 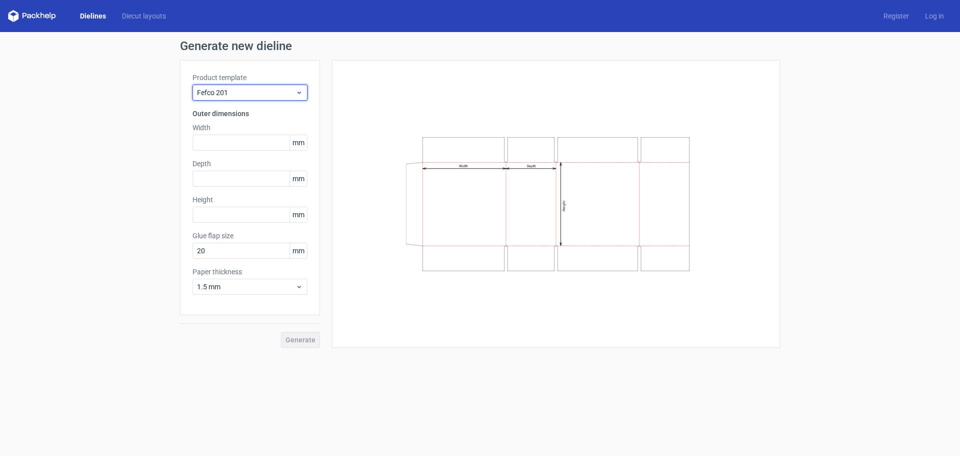 What do you see at coordinates (935, 16) in the screenshot?
I see `a: Log in` at bounding box center [935, 16].